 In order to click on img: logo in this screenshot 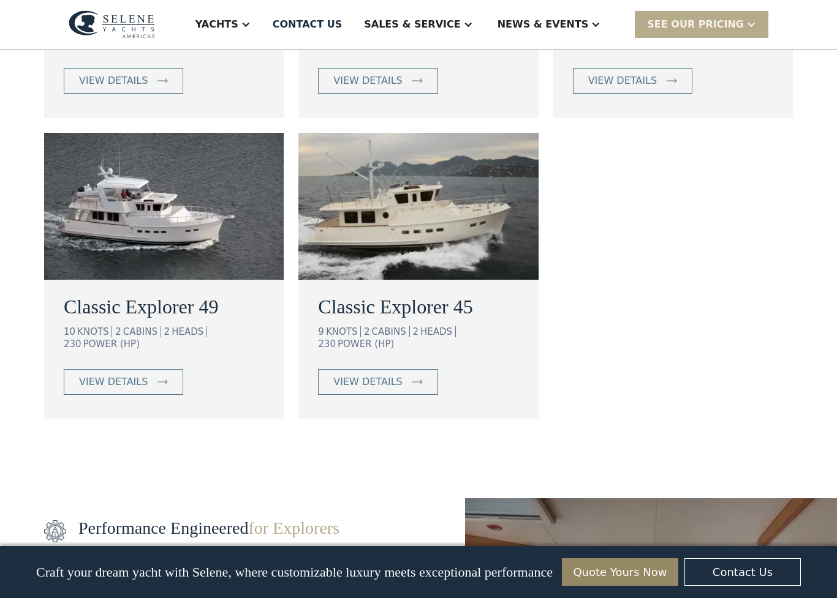, I will do `click(111, 24)`.